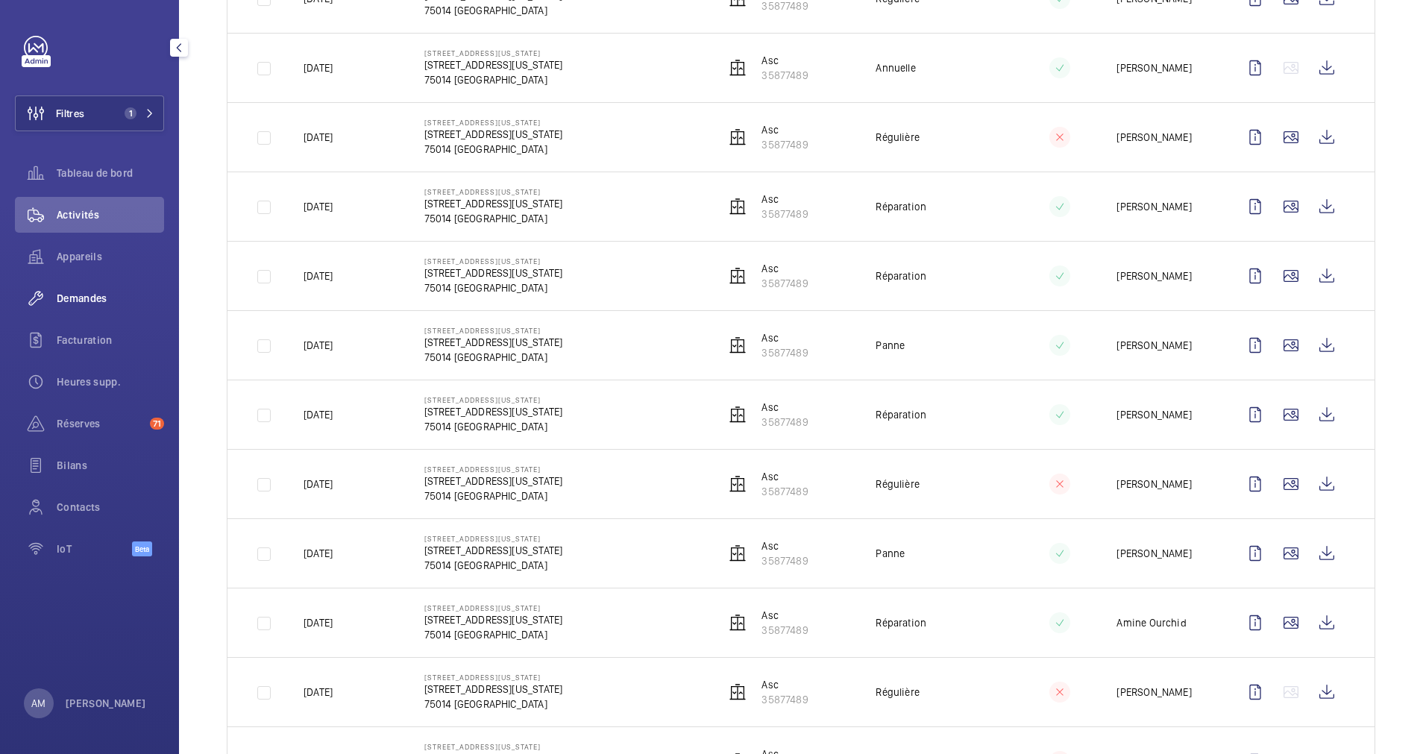 This screenshot has width=1423, height=754. I want to click on span: Réserves, so click(100, 424).